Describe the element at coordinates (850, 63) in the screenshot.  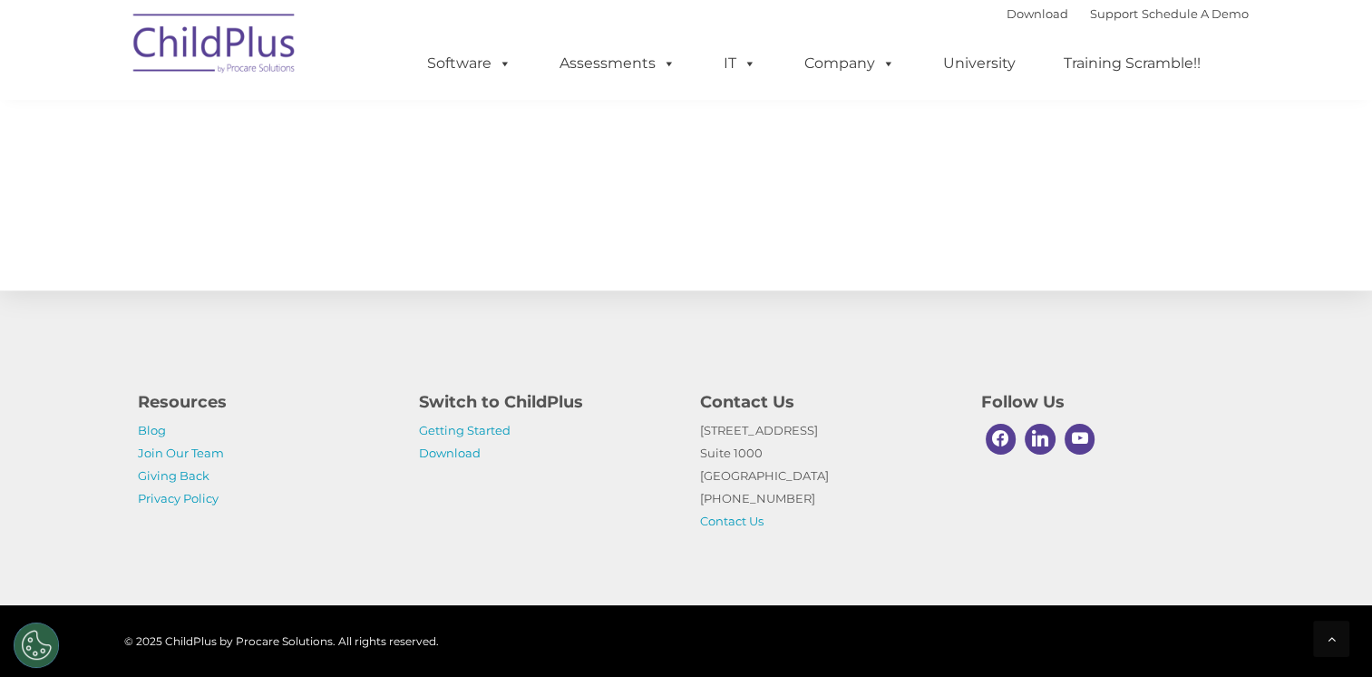
I see `a: Company` at that location.